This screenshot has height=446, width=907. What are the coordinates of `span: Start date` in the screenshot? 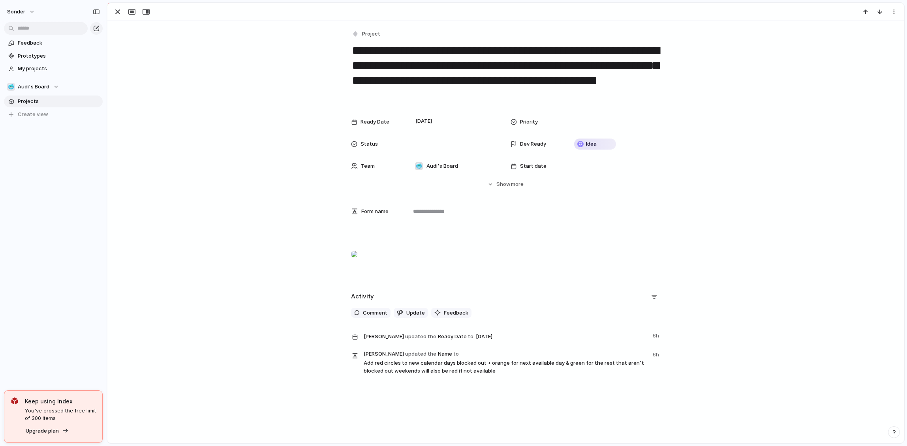 It's located at (533, 166).